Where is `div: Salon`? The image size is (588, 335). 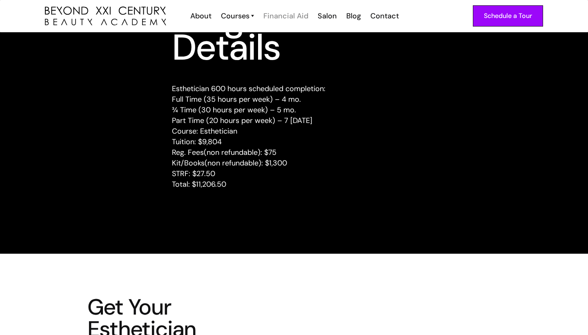 div: Salon is located at coordinates (327, 16).